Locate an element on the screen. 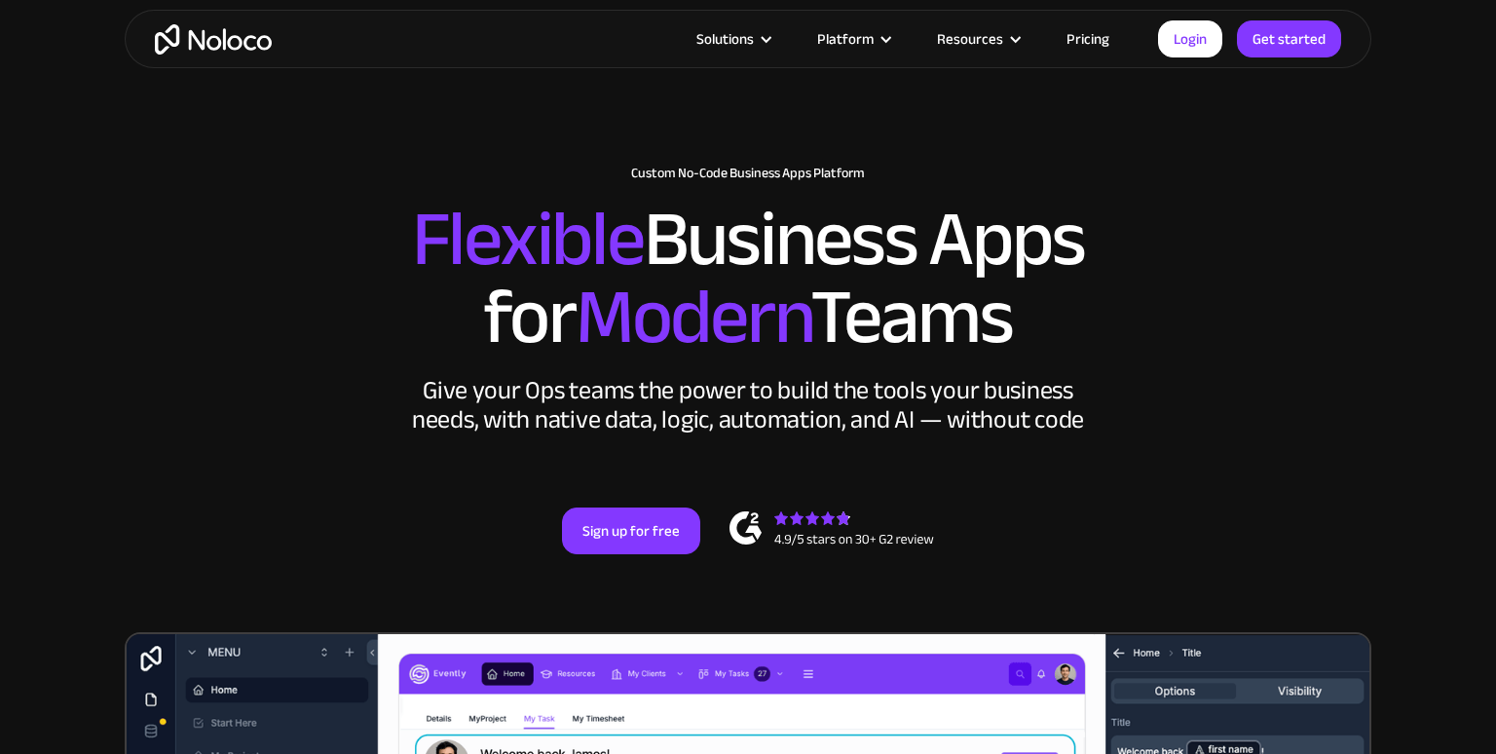  a: Sign up for free is located at coordinates (631, 531).